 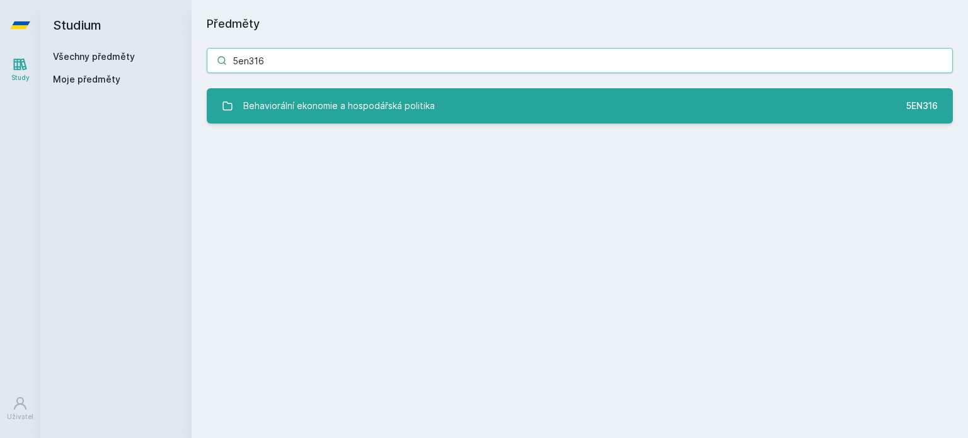 I want to click on a: Behaviorální ekonomie a hospodářská politika 5EN316, so click(x=580, y=106).